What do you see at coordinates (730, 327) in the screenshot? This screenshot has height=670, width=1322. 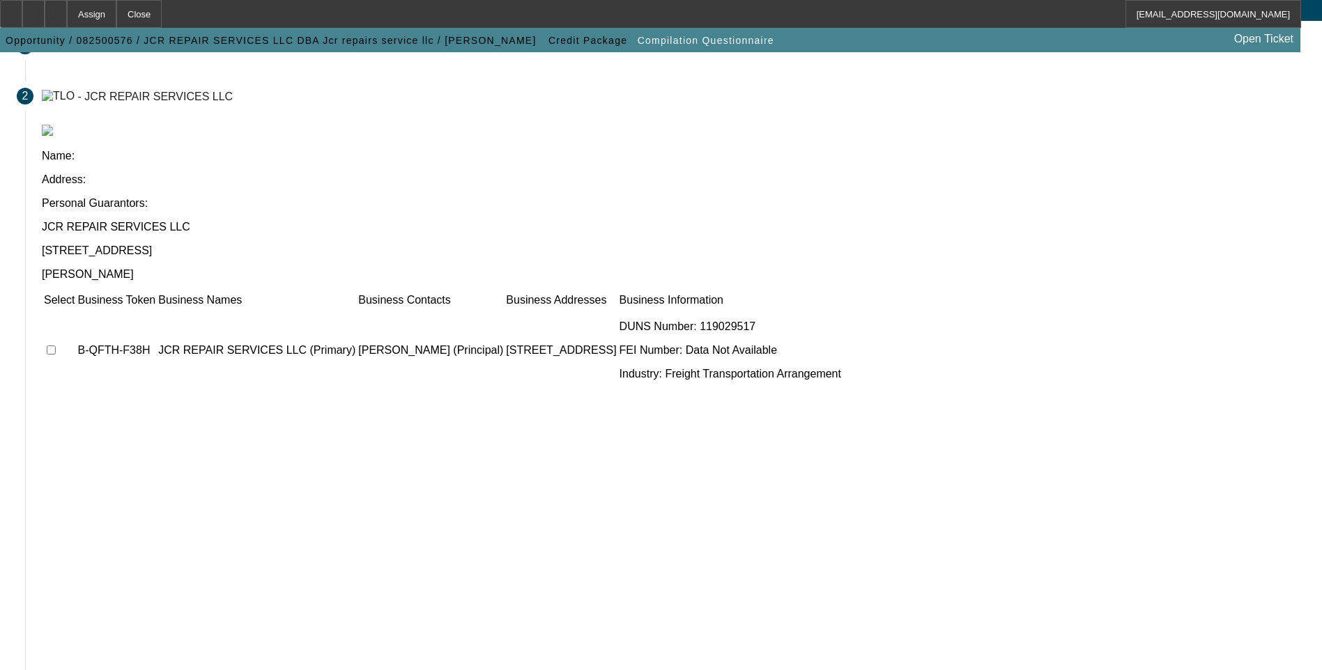 I see `p: DUNS Number: 119029517` at bounding box center [730, 327].